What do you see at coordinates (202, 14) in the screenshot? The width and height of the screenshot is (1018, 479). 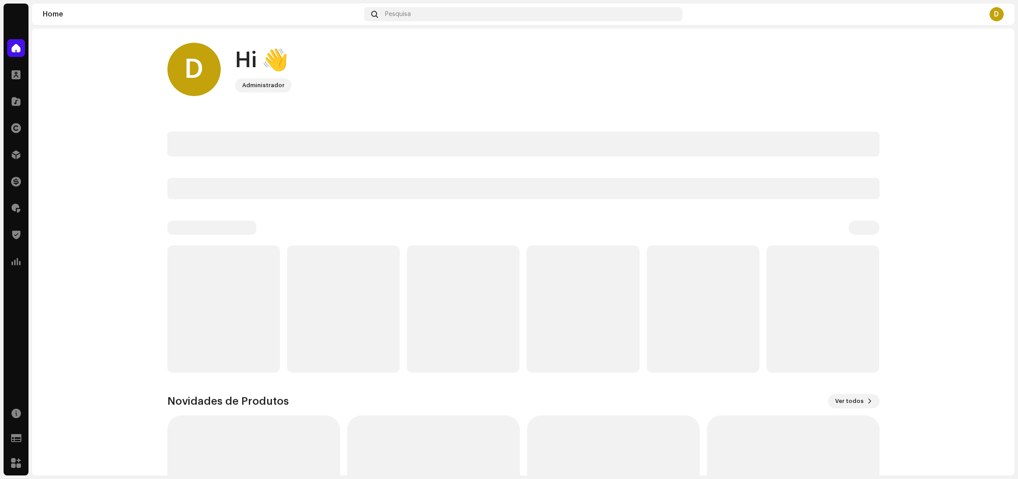 I see `div: Home` at bounding box center [202, 14].